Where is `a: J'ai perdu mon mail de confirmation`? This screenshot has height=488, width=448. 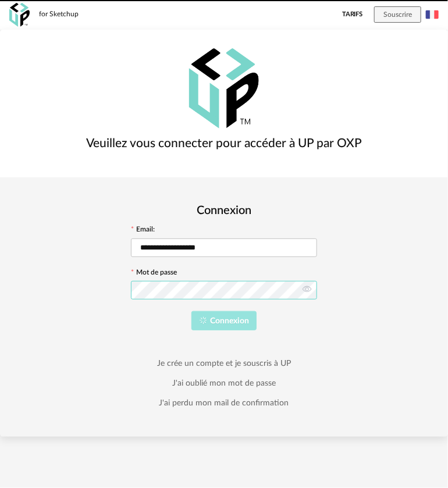
a: J'ai perdu mon mail de confirmation is located at coordinates (224, 403).